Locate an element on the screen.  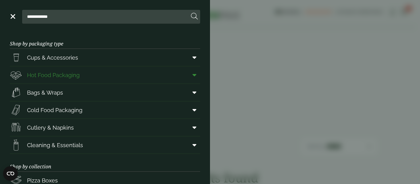
span: Cutlery & Napkins is located at coordinates (50, 127).